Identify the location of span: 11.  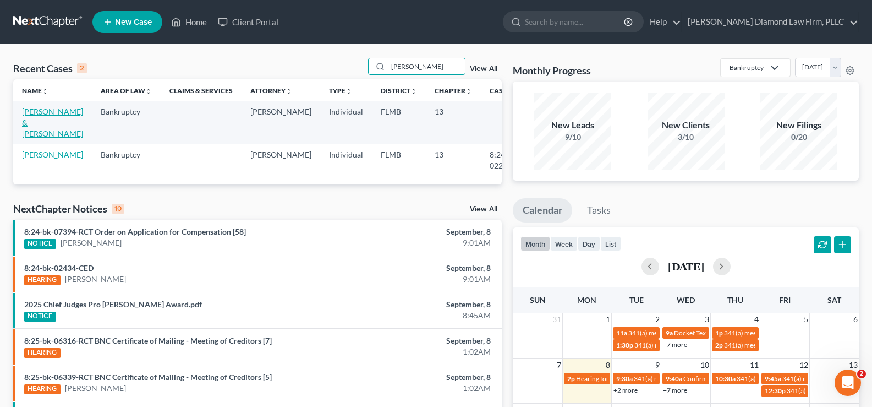
(754, 365).